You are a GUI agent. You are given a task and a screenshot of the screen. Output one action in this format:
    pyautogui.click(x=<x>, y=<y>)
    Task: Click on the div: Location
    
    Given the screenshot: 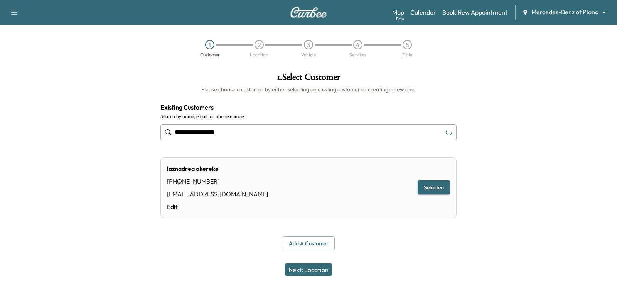 What is the action you would take?
    pyautogui.click(x=259, y=55)
    